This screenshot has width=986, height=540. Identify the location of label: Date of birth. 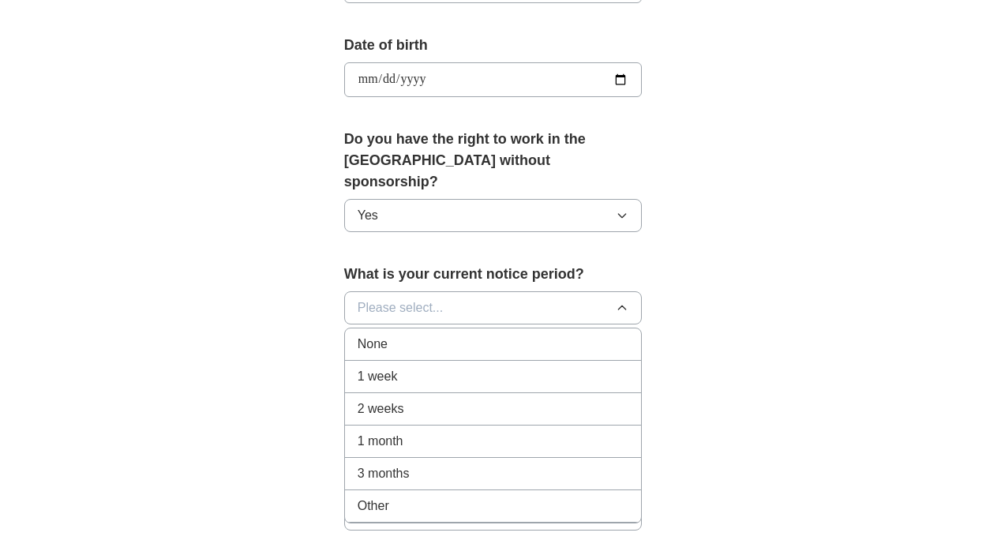
(493, 45).